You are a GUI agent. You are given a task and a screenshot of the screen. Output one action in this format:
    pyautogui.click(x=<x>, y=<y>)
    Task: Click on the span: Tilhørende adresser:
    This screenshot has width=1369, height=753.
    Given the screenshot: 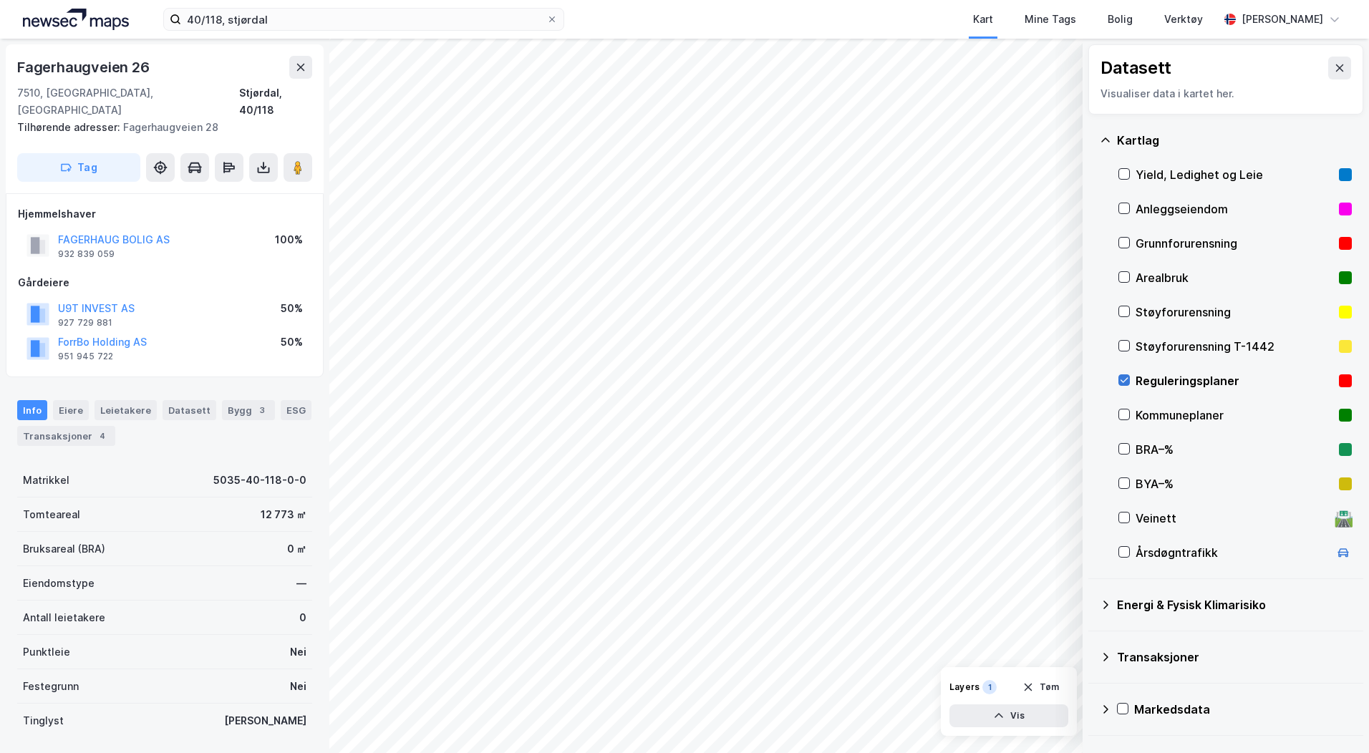 What is the action you would take?
    pyautogui.click(x=70, y=127)
    